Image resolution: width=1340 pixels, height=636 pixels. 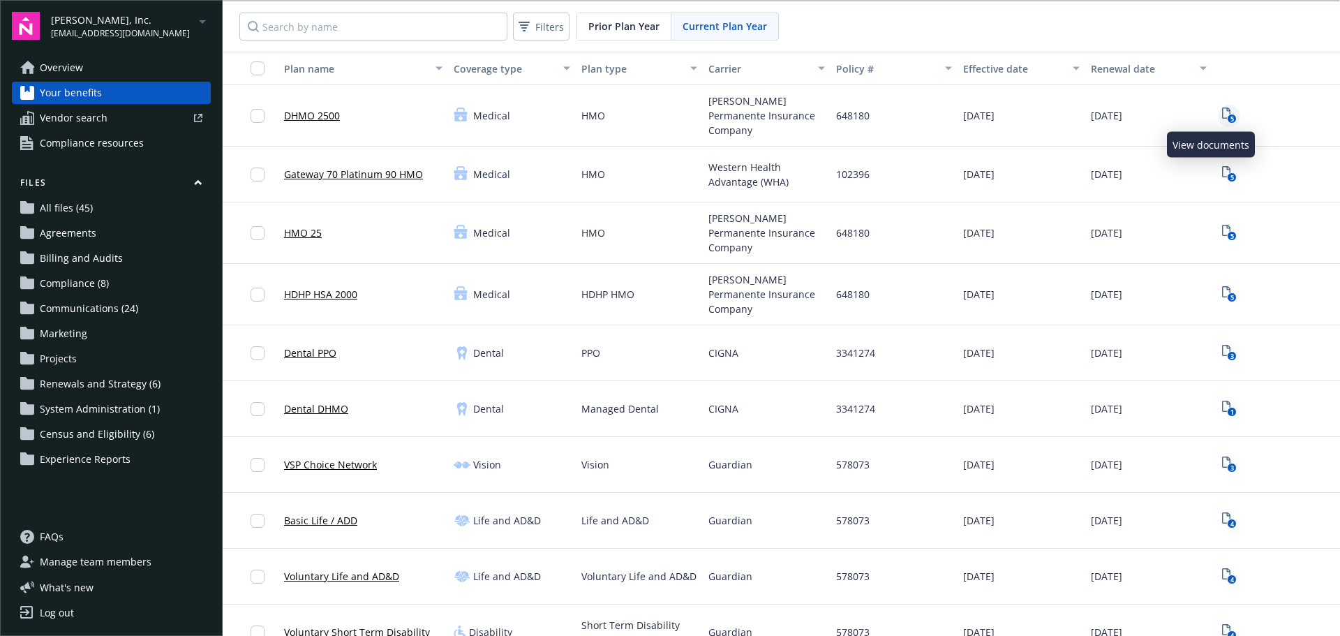 I want to click on span: All files (45), so click(x=66, y=208).